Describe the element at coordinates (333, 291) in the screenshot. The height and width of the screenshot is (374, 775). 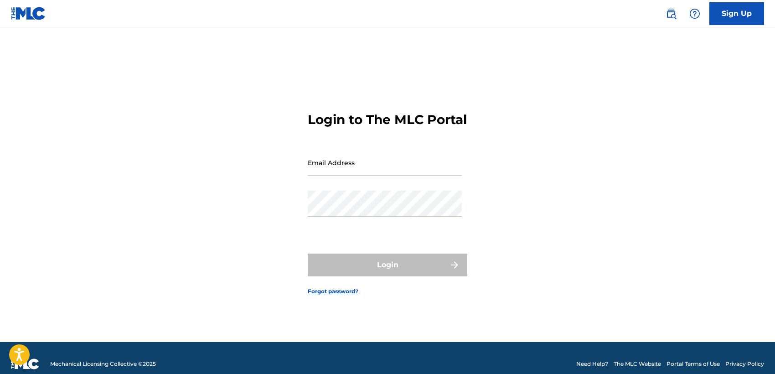
I see `a: Forgot password?` at that location.